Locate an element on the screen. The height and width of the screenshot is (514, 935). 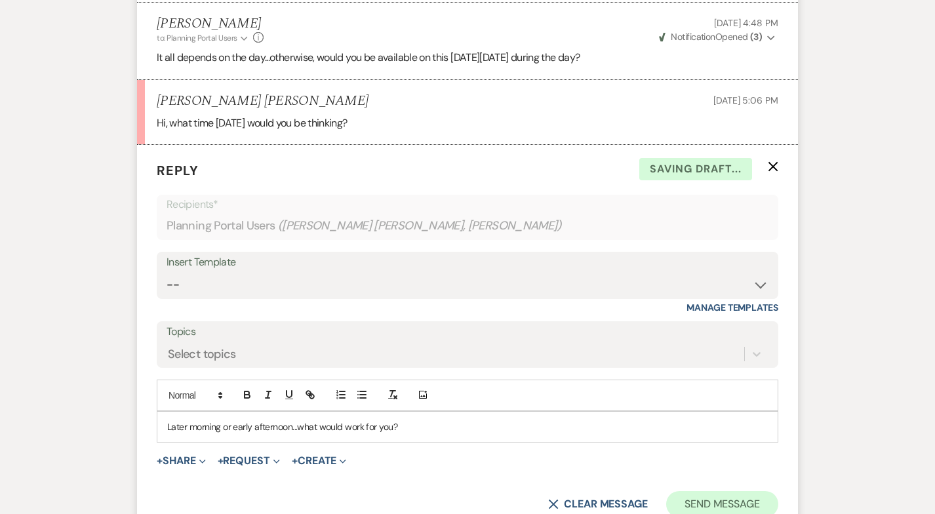
div: Insert Template is located at coordinates (468, 262).